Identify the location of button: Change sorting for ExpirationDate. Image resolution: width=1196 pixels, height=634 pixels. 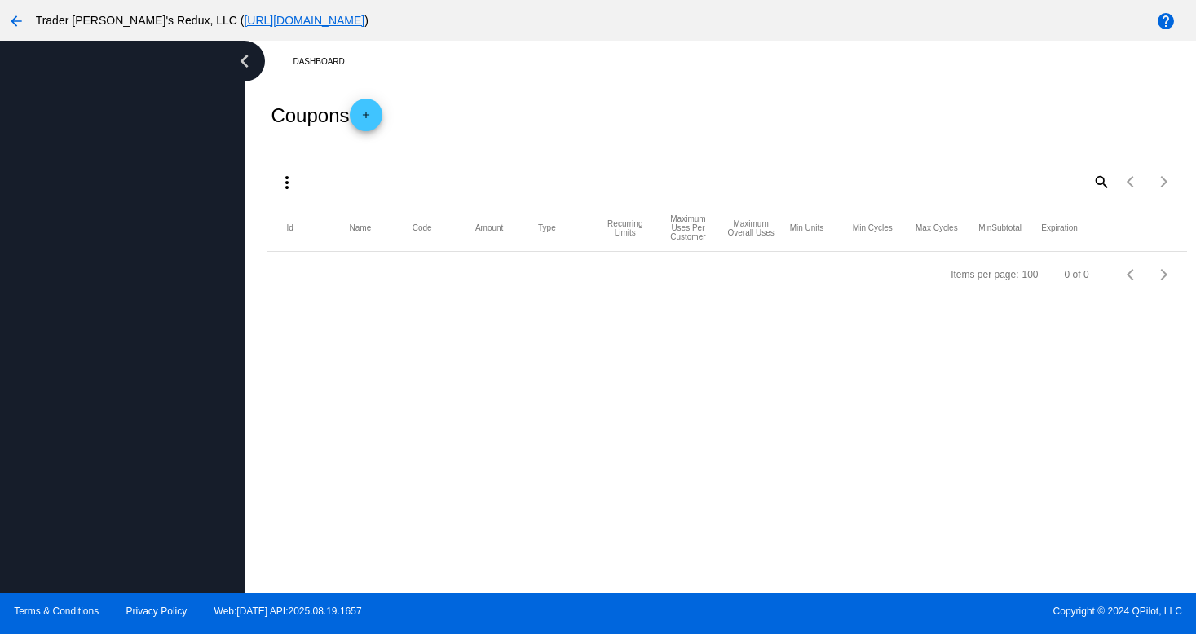
(1059, 228).